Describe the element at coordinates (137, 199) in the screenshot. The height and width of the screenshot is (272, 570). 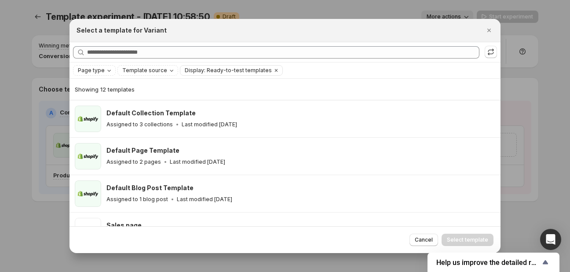
I see `p: Assigned to 1 blog post` at that location.